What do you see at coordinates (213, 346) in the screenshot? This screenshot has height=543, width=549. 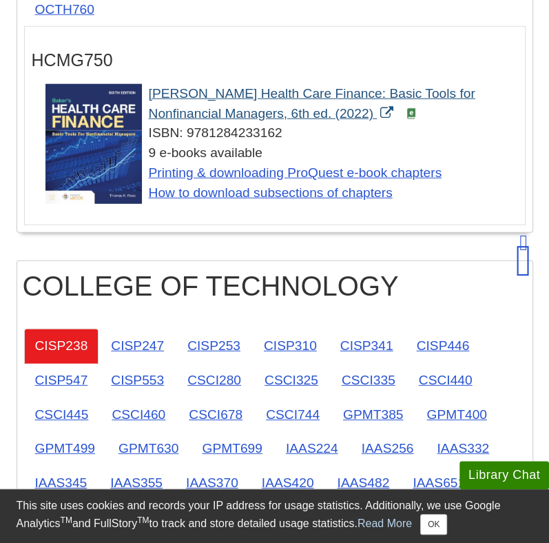 I see `a: CISP253` at bounding box center [213, 346].